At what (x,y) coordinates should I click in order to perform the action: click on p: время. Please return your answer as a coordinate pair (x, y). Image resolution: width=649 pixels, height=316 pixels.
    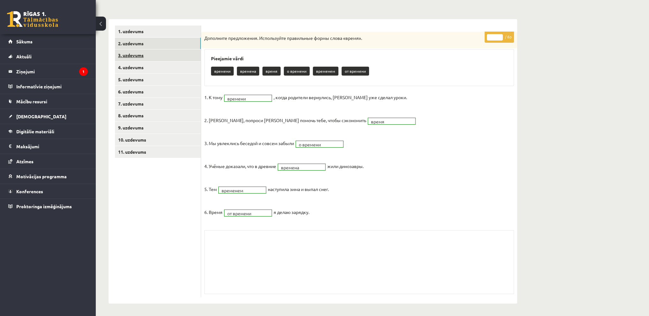
    Looking at the image, I should click on (271, 71).